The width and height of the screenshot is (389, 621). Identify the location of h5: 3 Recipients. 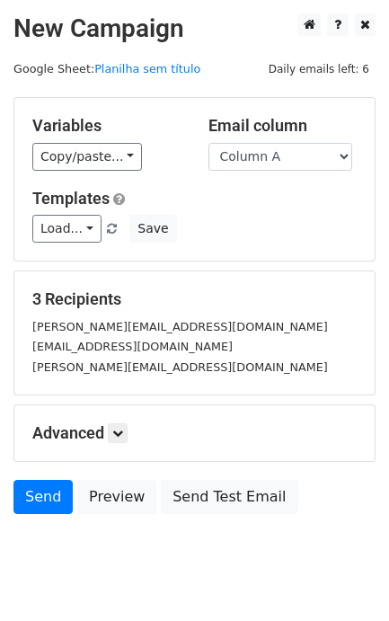
(194, 299).